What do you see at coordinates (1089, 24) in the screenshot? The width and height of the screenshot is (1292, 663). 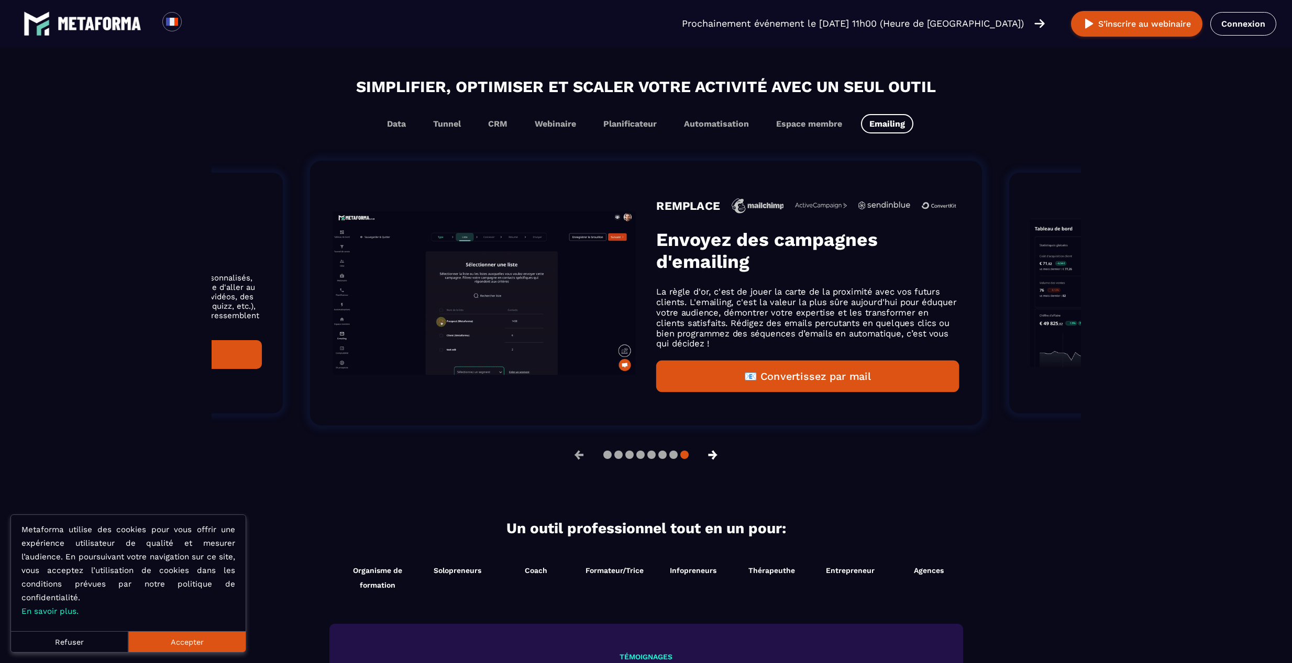 I see `img: play` at bounding box center [1089, 24].